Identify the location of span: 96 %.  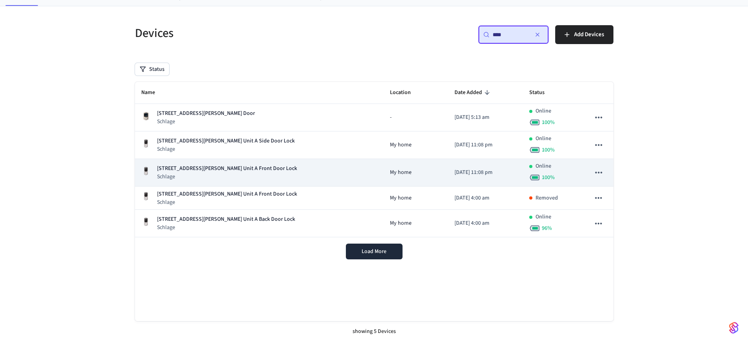
(547, 228).